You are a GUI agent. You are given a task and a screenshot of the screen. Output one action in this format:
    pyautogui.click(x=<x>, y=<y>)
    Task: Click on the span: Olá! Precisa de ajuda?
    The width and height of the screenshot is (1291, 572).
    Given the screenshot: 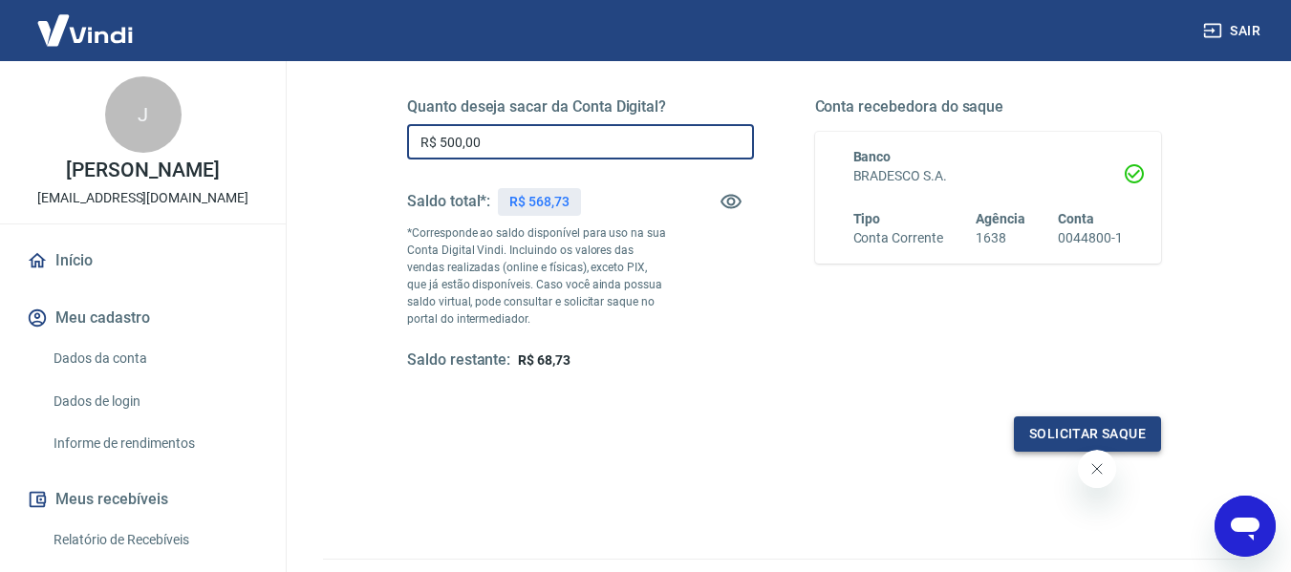 What is the action you would take?
    pyautogui.click(x=86, y=21)
    